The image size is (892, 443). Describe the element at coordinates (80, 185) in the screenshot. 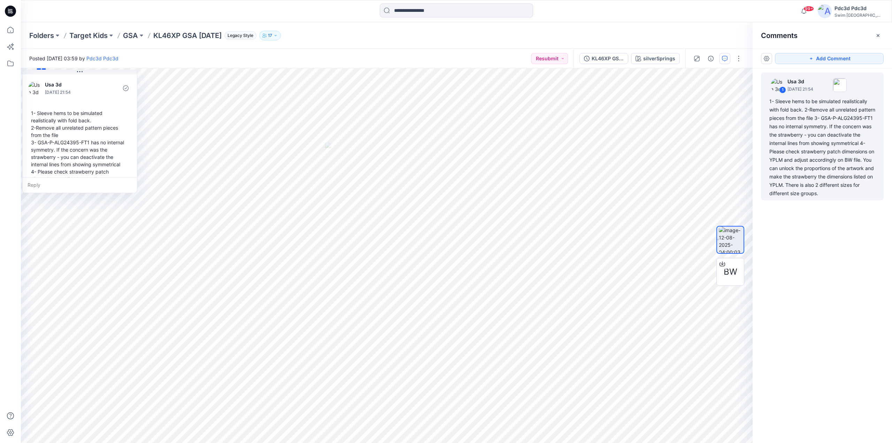

I see `div: Reply` at that location.